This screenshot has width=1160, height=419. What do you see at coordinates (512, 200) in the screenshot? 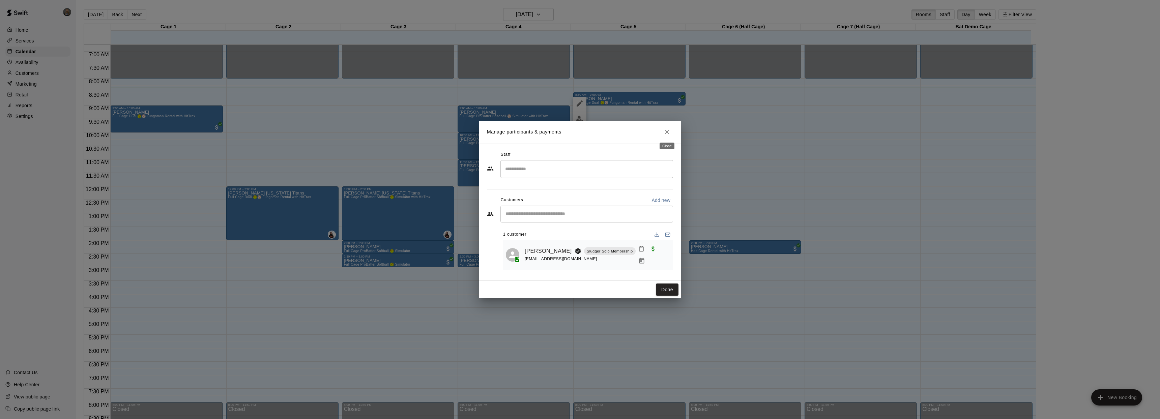
I see `span: Customers` at bounding box center [512, 200].